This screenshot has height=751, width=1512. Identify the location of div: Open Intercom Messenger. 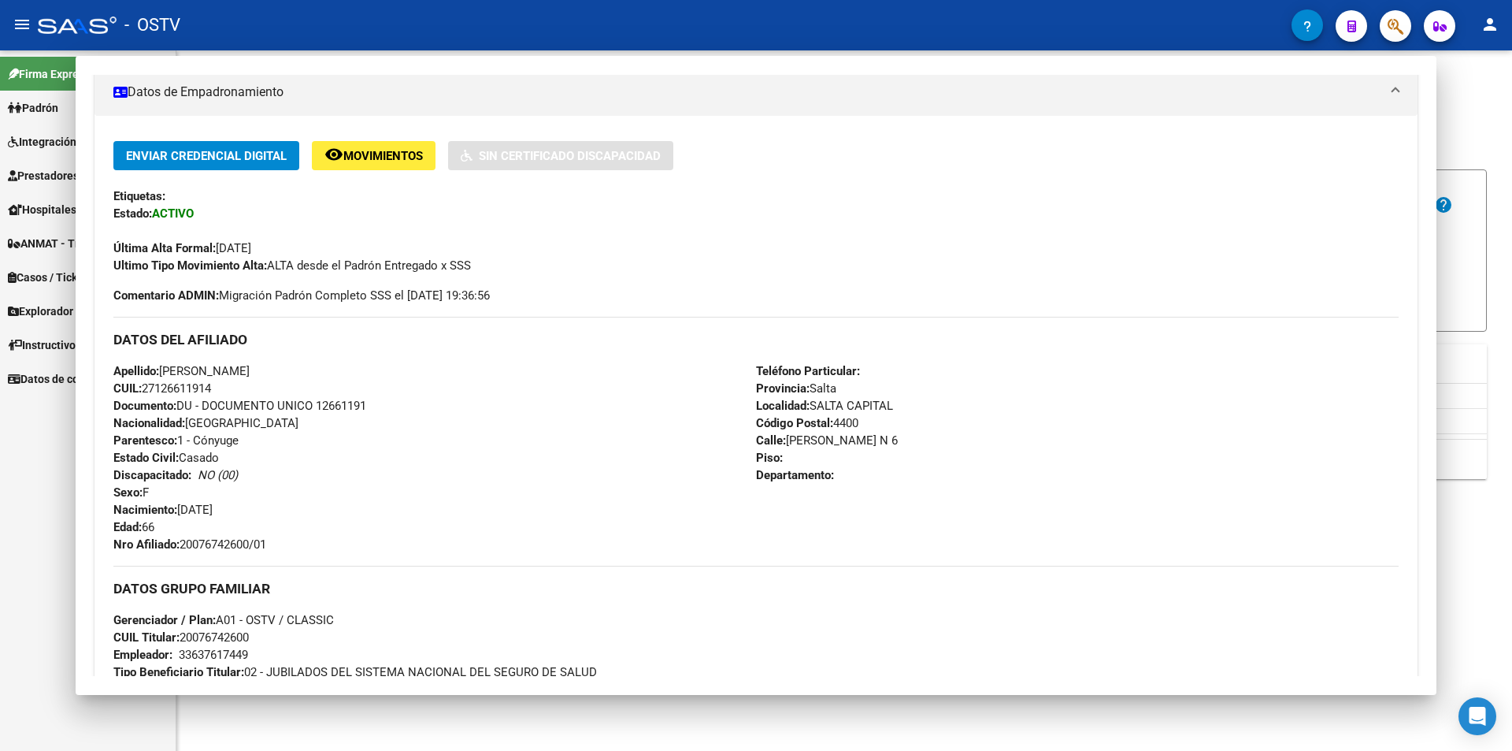
(1477, 716).